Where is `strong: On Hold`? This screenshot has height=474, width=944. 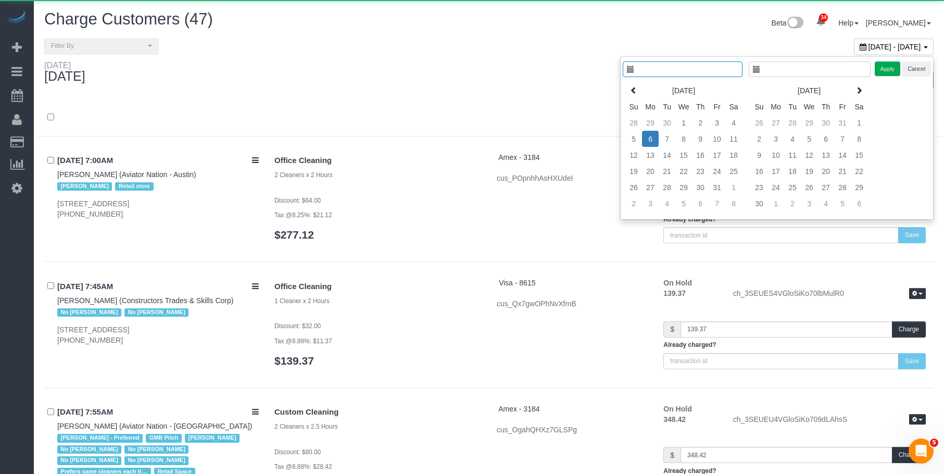 strong: On Hold is located at coordinates (678, 409).